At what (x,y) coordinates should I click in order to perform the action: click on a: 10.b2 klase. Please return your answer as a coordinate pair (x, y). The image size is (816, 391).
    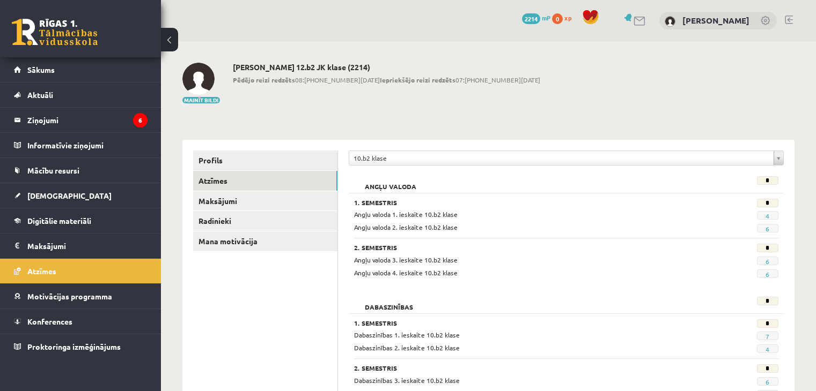
    Looking at the image, I should click on (566, 158).